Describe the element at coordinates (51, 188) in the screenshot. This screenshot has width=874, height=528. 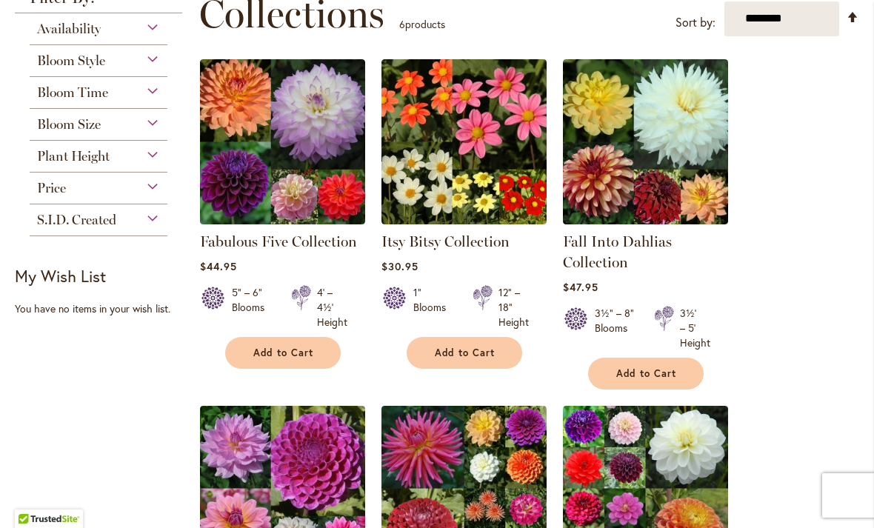
I see `span: Price` at that location.